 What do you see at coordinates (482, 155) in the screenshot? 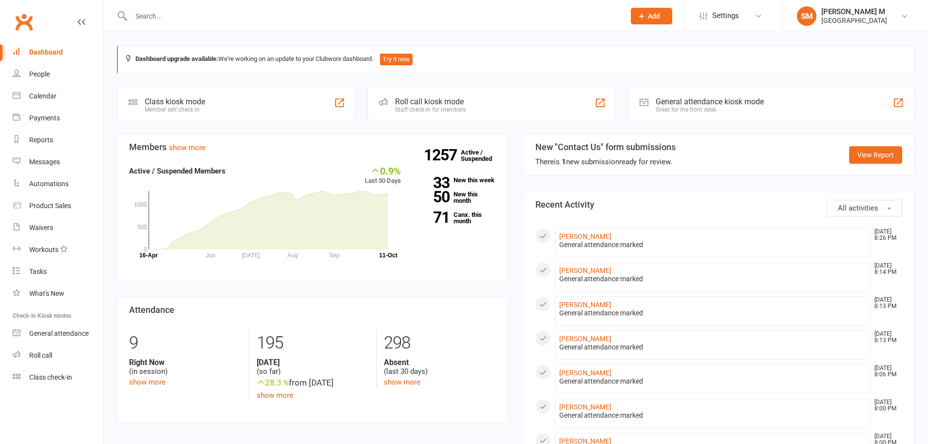
I see `a: 1257Active / Suspended` at bounding box center [482, 155].